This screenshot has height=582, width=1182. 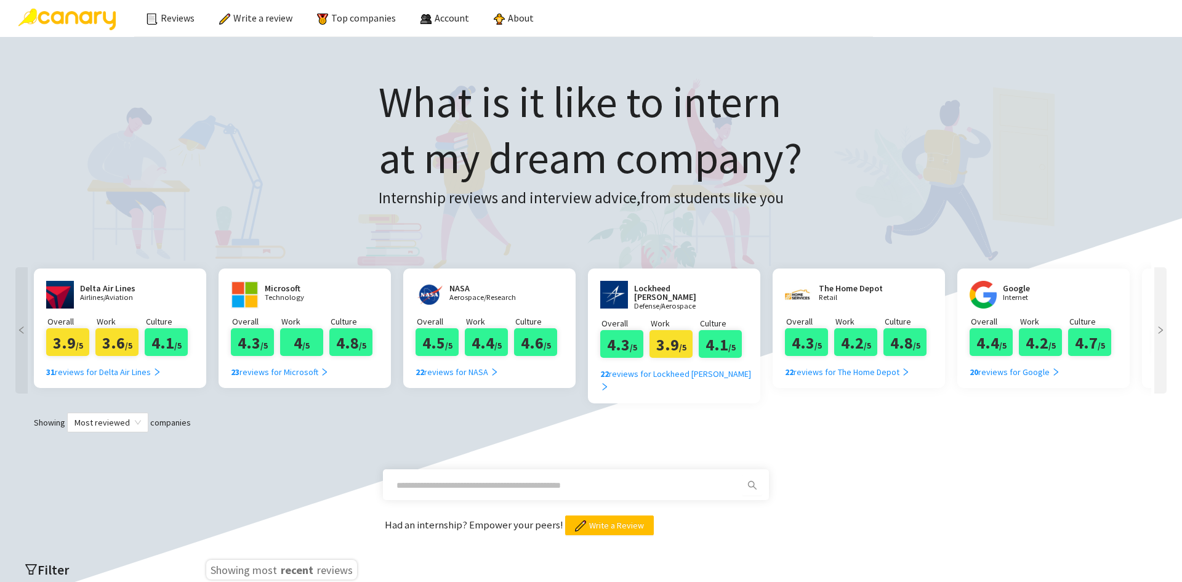 What do you see at coordinates (752, 485) in the screenshot?
I see `span: search` at bounding box center [752, 485].